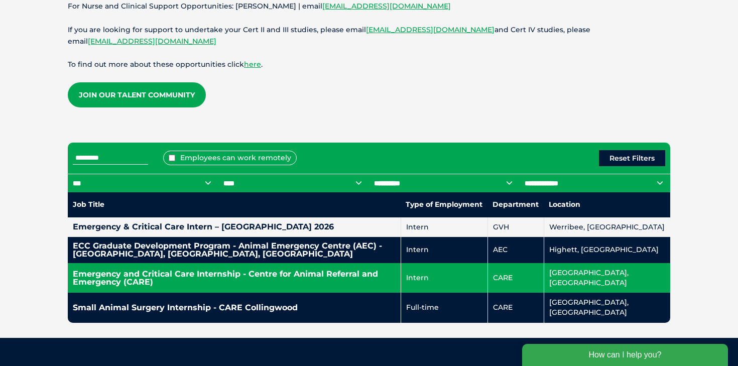  I want to click on p: If you are looking for support to undertake your Cert II and III studies, please email and Cert I..., so click(369, 36).